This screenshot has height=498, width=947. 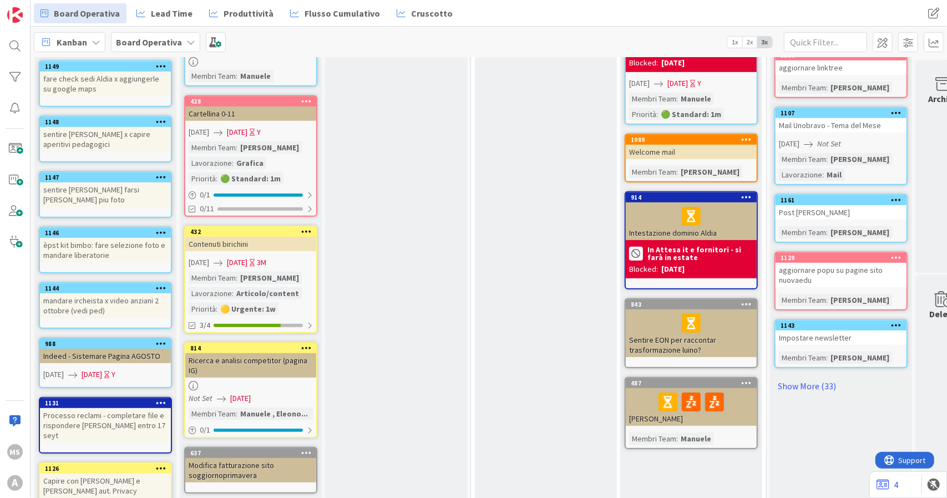 What do you see at coordinates (251, 470) in the screenshot?
I see `div: Modifica fatturazione sito soggiornoprimavera` at bounding box center [251, 470].